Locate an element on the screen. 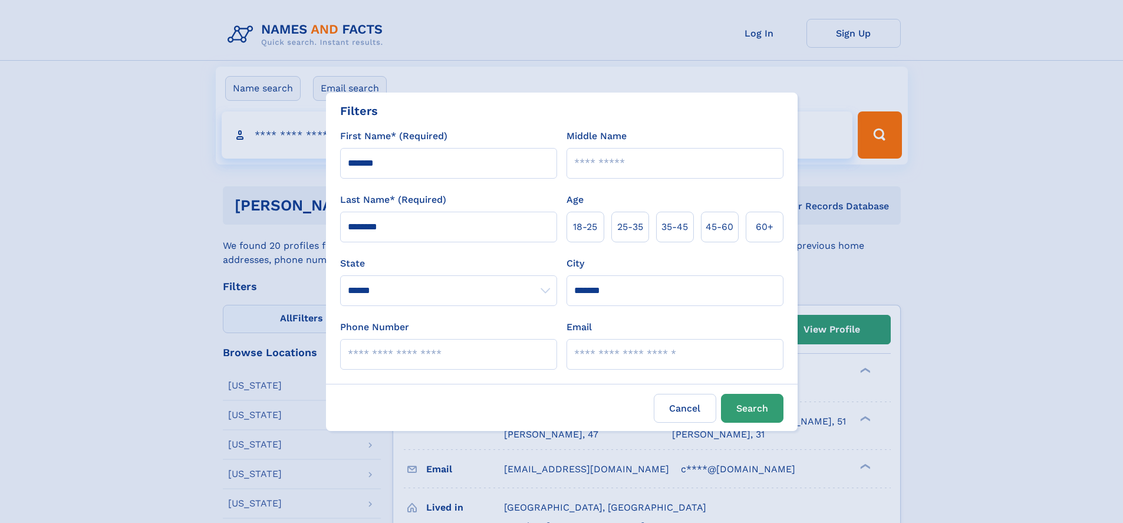 Image resolution: width=1123 pixels, height=523 pixels. label: Email is located at coordinates (579, 327).